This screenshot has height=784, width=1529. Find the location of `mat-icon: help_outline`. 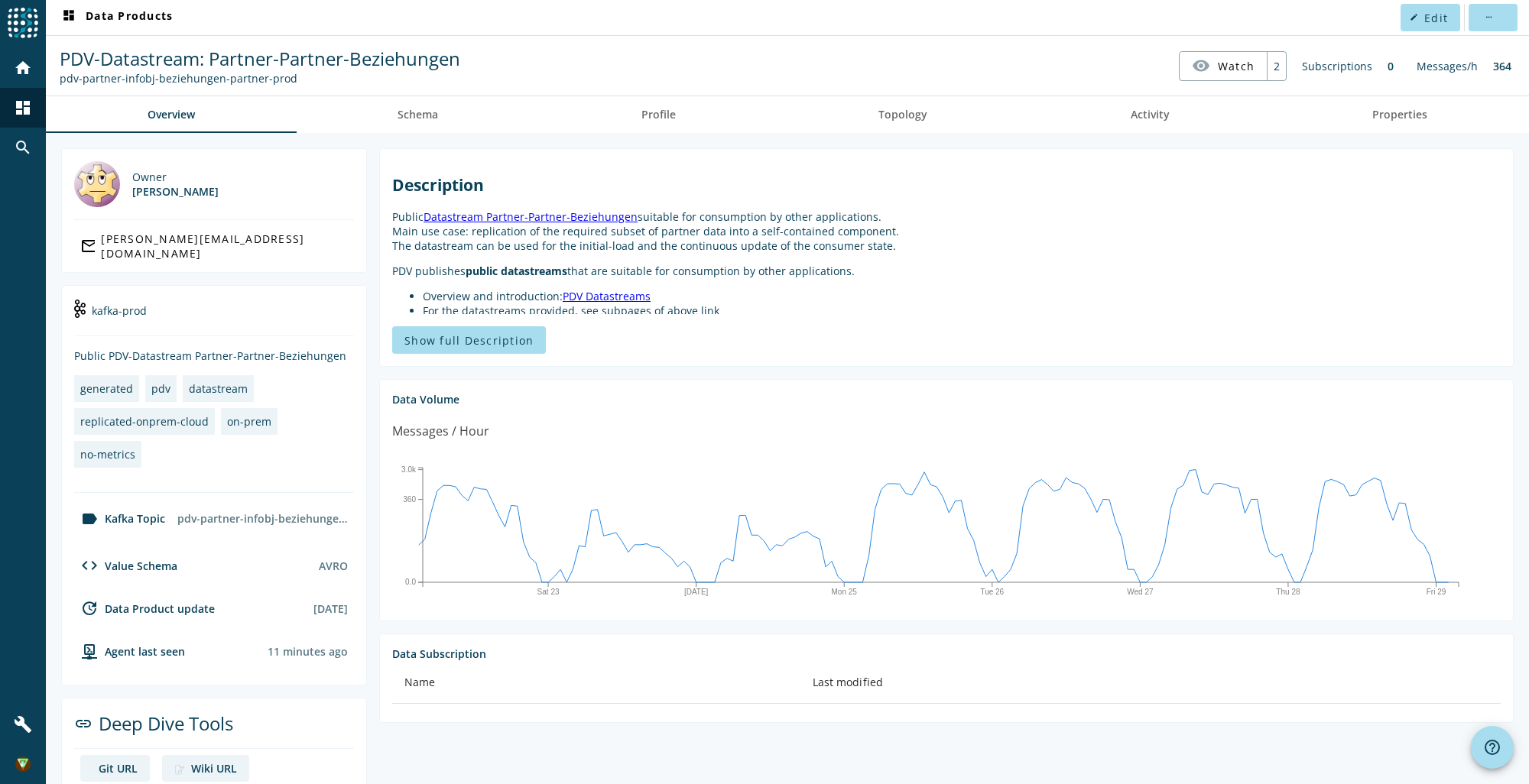

mat-icon: help_outline is located at coordinates (1492, 747).